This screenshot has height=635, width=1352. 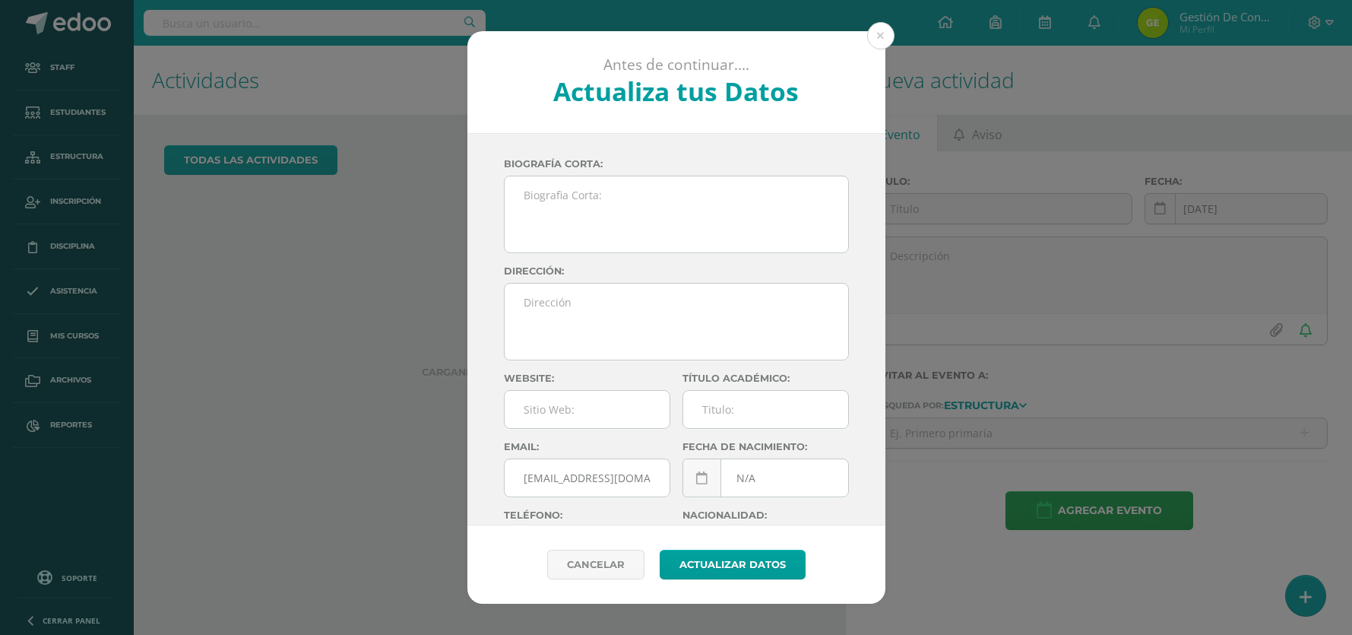 I want to click on a: Cancelar, so click(x=596, y=564).